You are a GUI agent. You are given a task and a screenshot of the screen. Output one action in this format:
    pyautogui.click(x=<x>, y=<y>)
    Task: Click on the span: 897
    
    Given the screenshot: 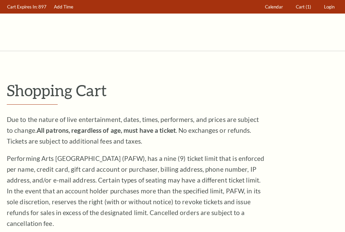 What is the action you would take?
    pyautogui.click(x=42, y=7)
    